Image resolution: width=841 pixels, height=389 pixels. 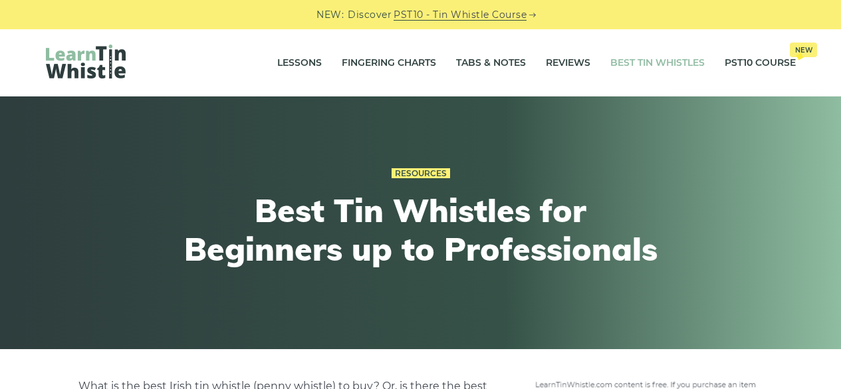 What do you see at coordinates (803, 50) in the screenshot?
I see `span: New` at bounding box center [803, 50].